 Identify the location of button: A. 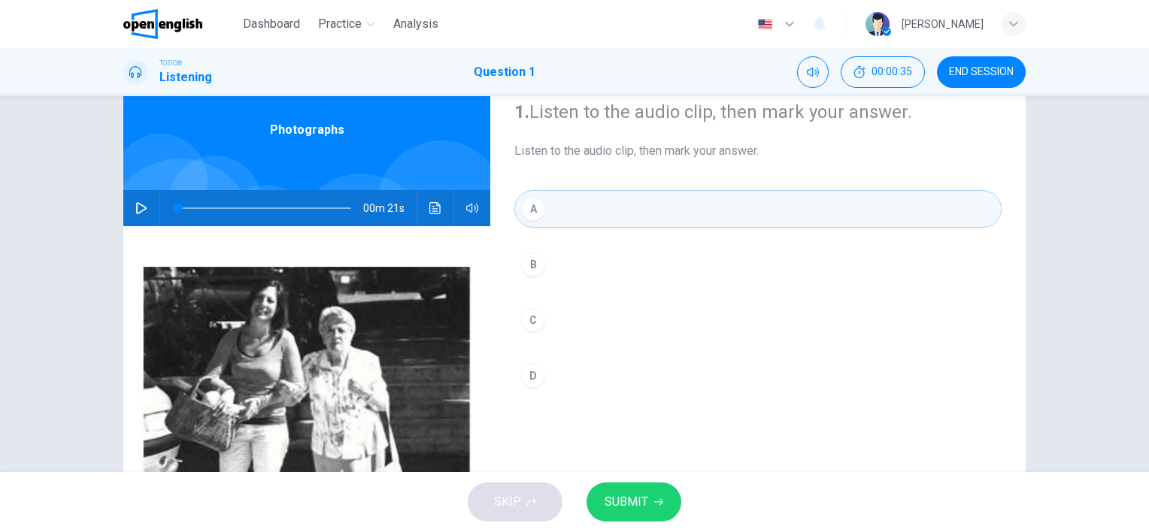
(758, 209).